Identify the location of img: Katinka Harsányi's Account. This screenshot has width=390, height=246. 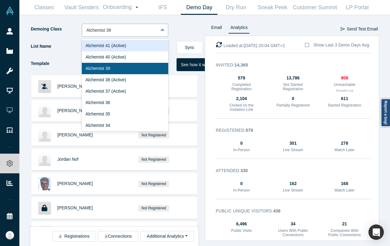
(10, 235).